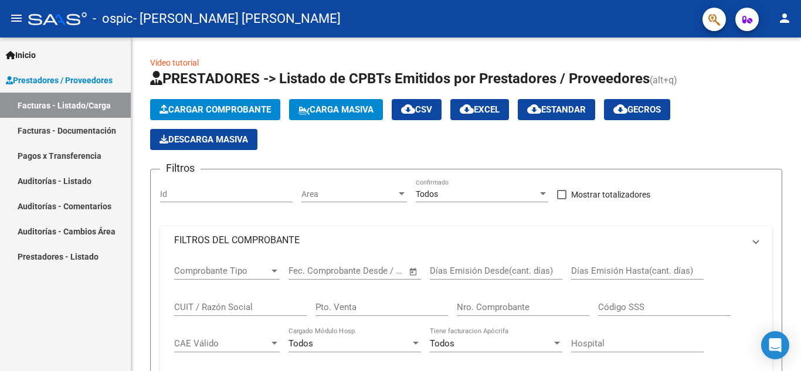  Describe the element at coordinates (400, 79) in the screenshot. I see `span: PRESTADORES -> Listado de CPBTs Emitidos por Prestadores / Proveedores` at that location.